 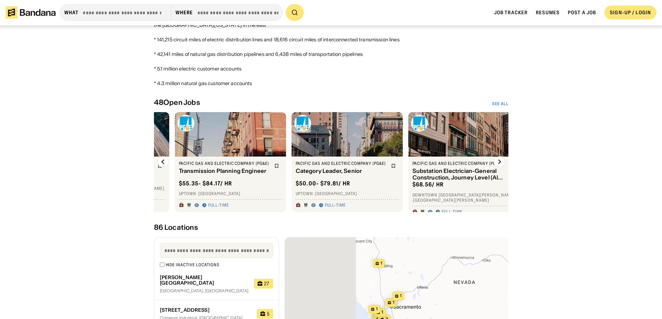 What do you see at coordinates (464, 162) in the screenshot?
I see `a: Pacific Gas and Electric Company (PG&E) logoPacific Gas and Electric Company (PG&E)Substation Ele...` at bounding box center [464, 162].